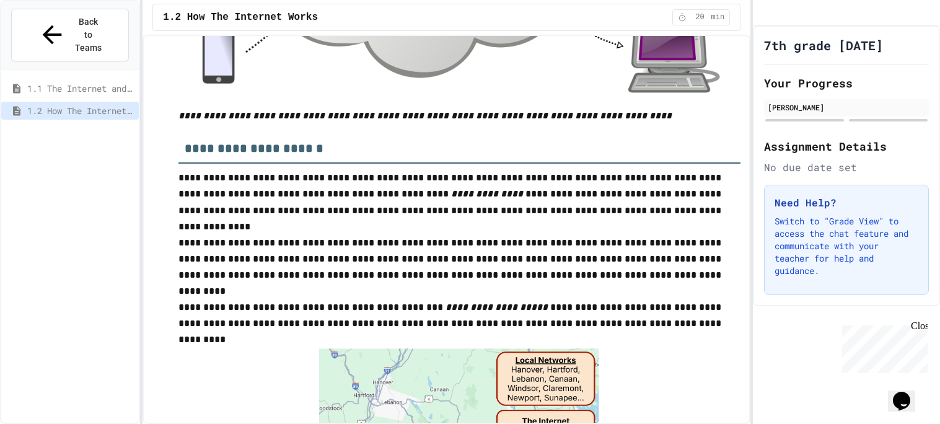 Image resolution: width=940 pixels, height=424 pixels. What do you see at coordinates (846, 146) in the screenshot?
I see `h2: Assignment Details` at bounding box center [846, 146].